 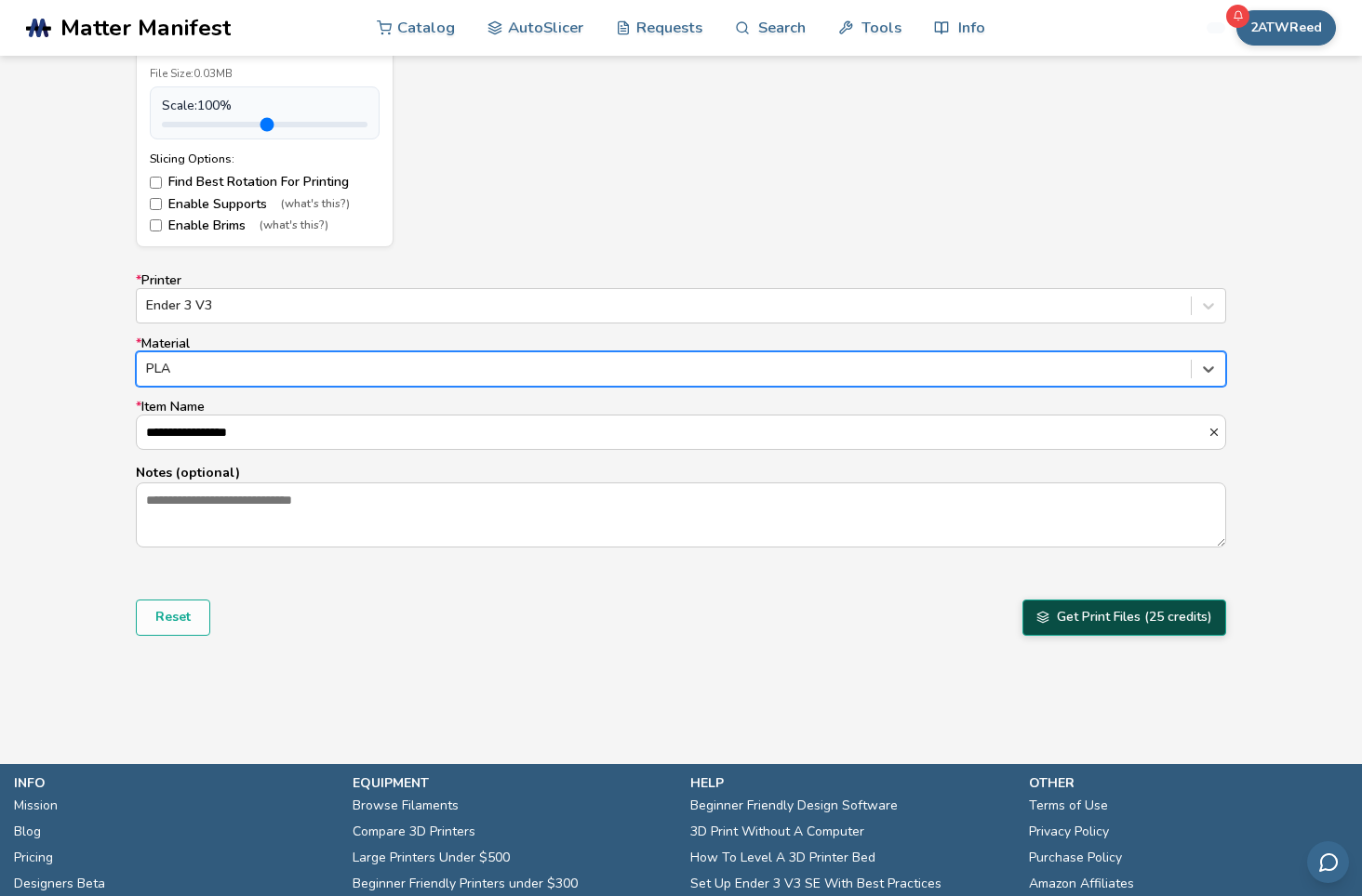 I want to click on label: Enable Brims, so click(x=265, y=226).